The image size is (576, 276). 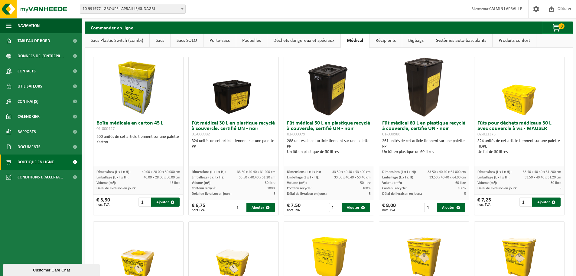 What do you see at coordinates (112, 27) in the screenshot?
I see `h2: Commander en ligne` at bounding box center [112, 27].